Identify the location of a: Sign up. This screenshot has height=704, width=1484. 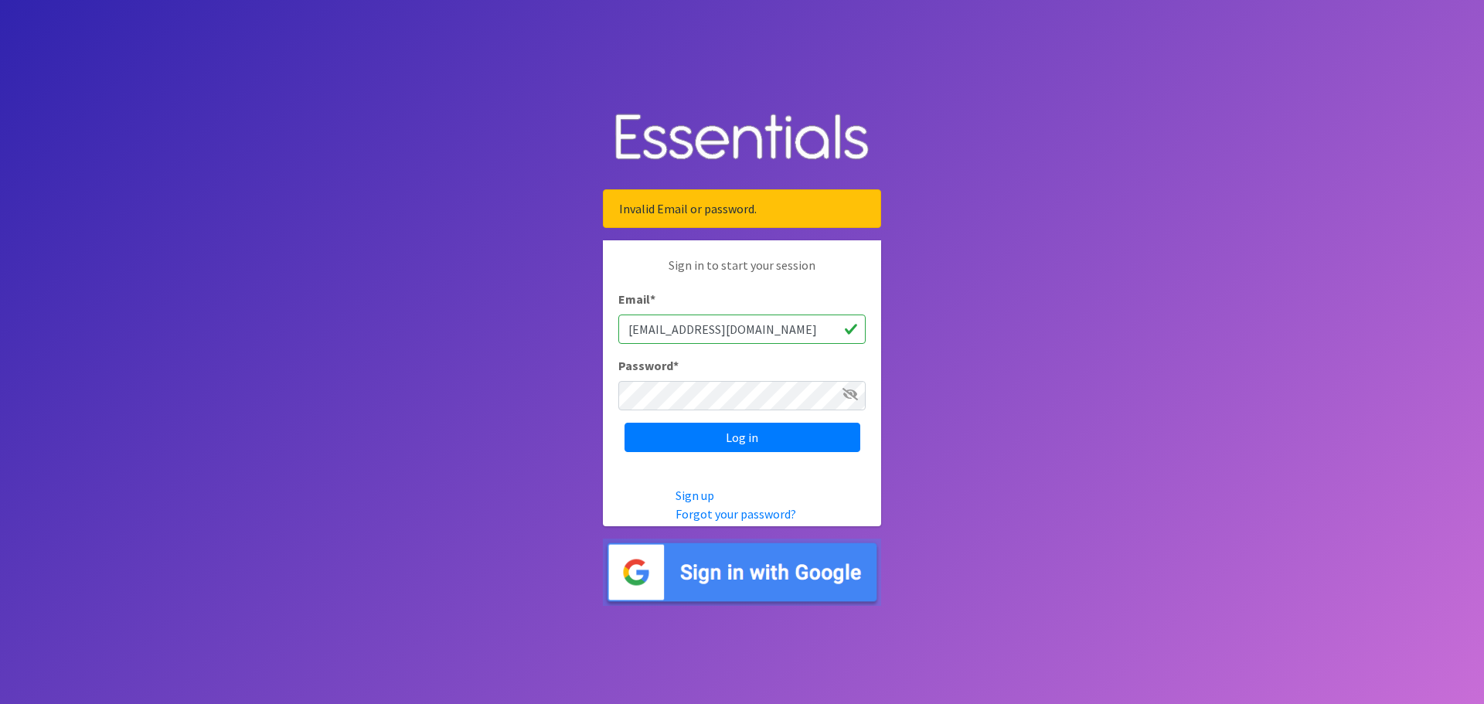
(695, 496).